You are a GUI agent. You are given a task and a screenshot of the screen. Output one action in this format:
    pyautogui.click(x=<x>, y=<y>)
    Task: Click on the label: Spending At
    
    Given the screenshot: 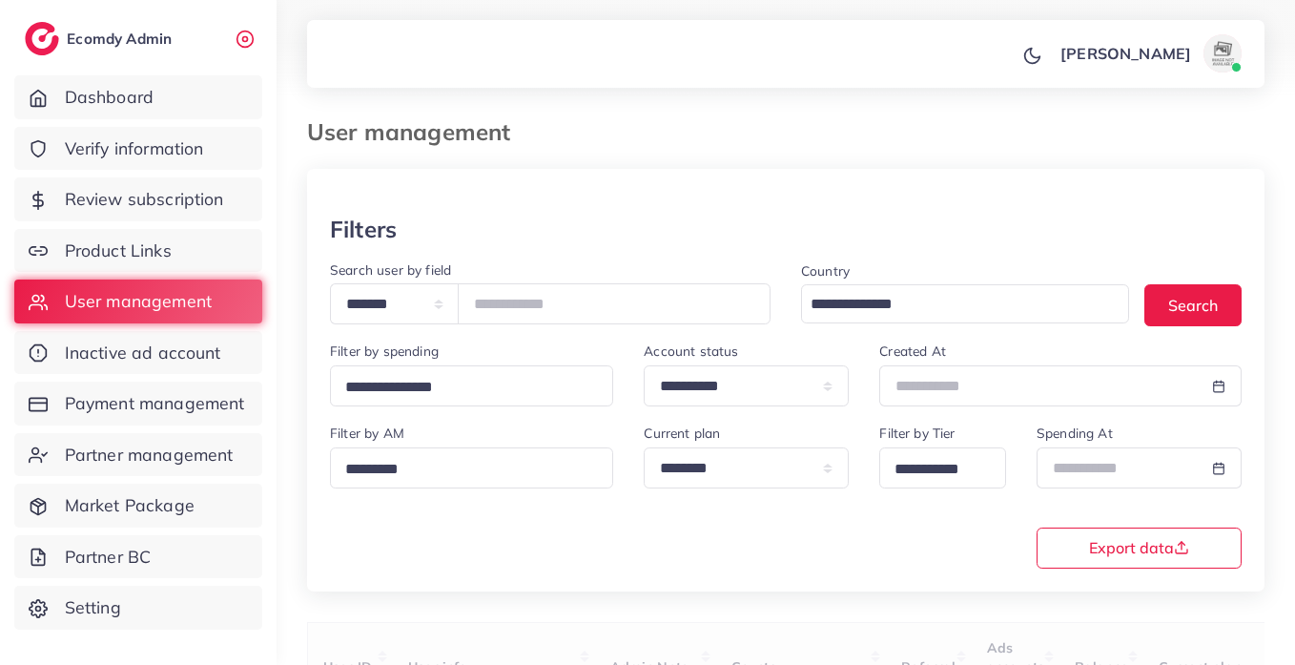 What is the action you would take?
    pyautogui.click(x=1075, y=433)
    